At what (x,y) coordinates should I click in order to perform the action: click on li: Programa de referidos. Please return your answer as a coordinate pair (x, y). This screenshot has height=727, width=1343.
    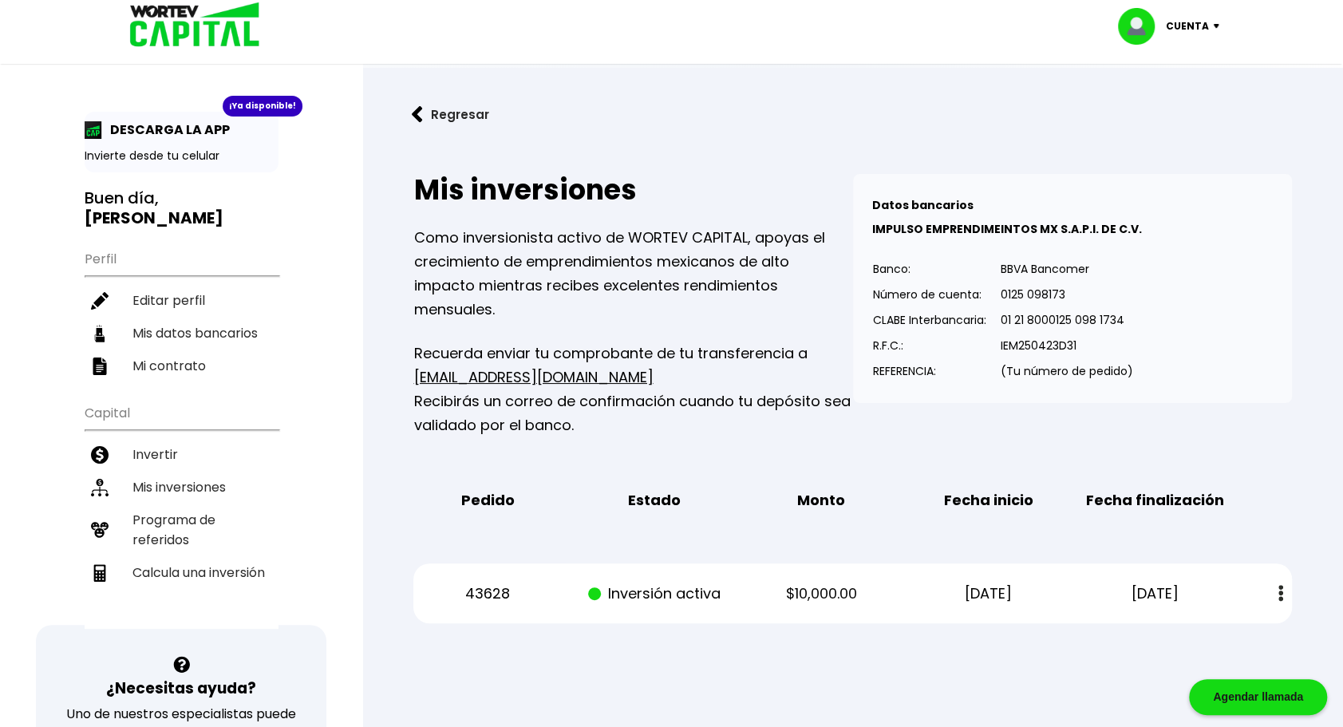
    Looking at the image, I should click on (181, 530).